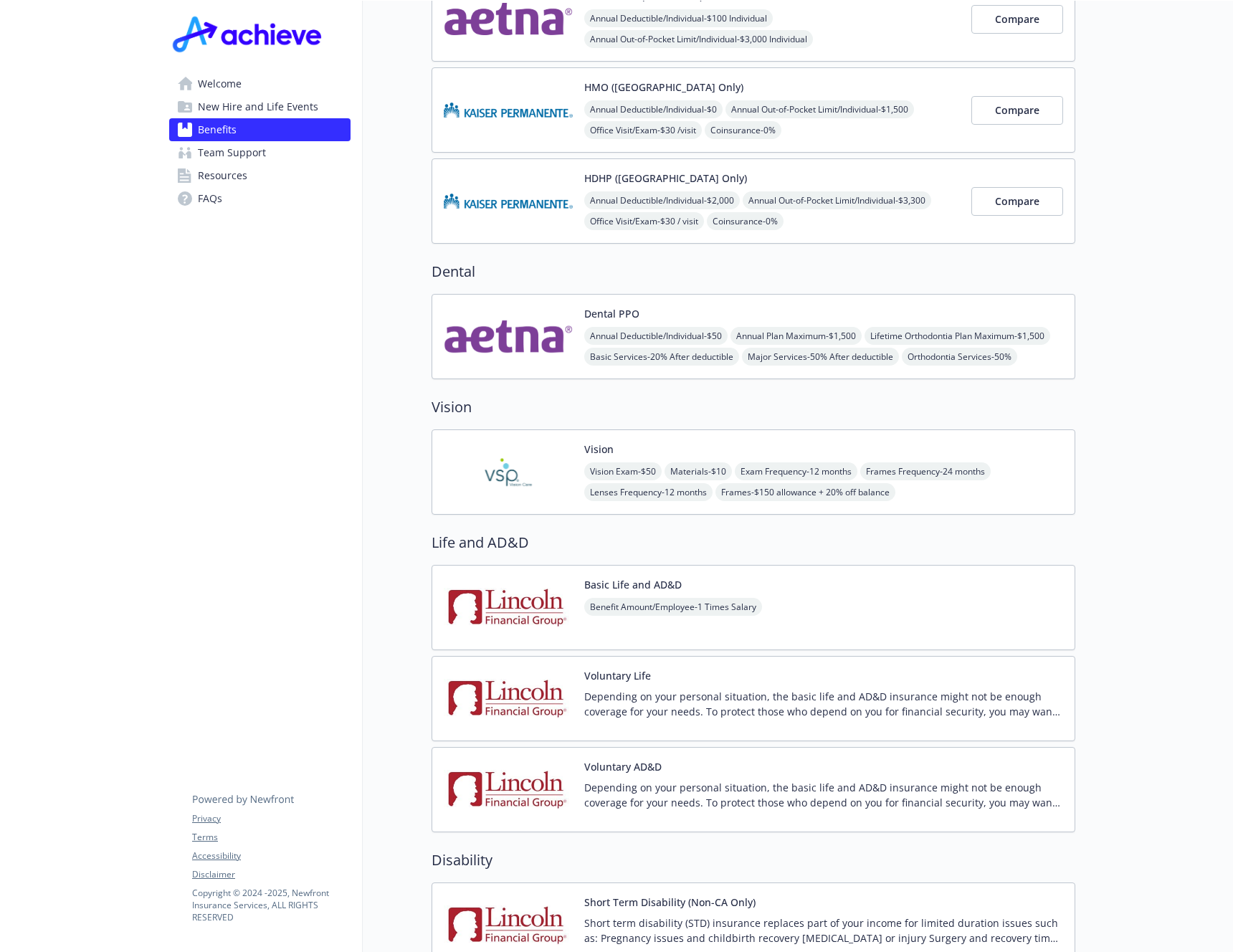  What do you see at coordinates (662, 200) in the screenshot?
I see `span: Annual Deductible/Individual - $2,000` at bounding box center [662, 200].